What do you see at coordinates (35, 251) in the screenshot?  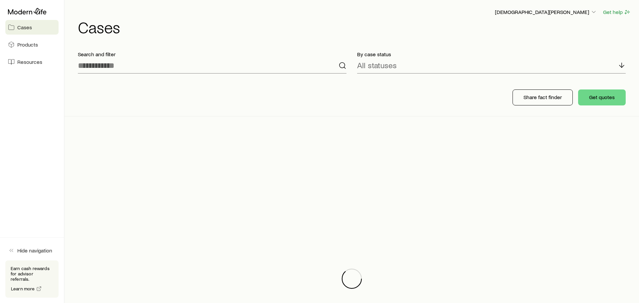 I see `span: Hide navigation` at bounding box center [35, 251].